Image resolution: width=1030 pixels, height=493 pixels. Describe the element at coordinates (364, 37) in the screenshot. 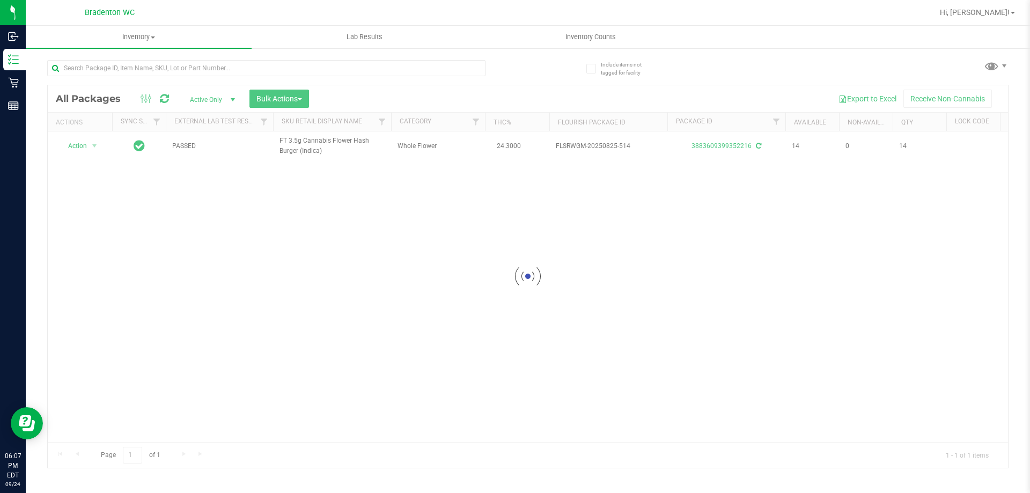

I see `span: Lab Results` at that location.